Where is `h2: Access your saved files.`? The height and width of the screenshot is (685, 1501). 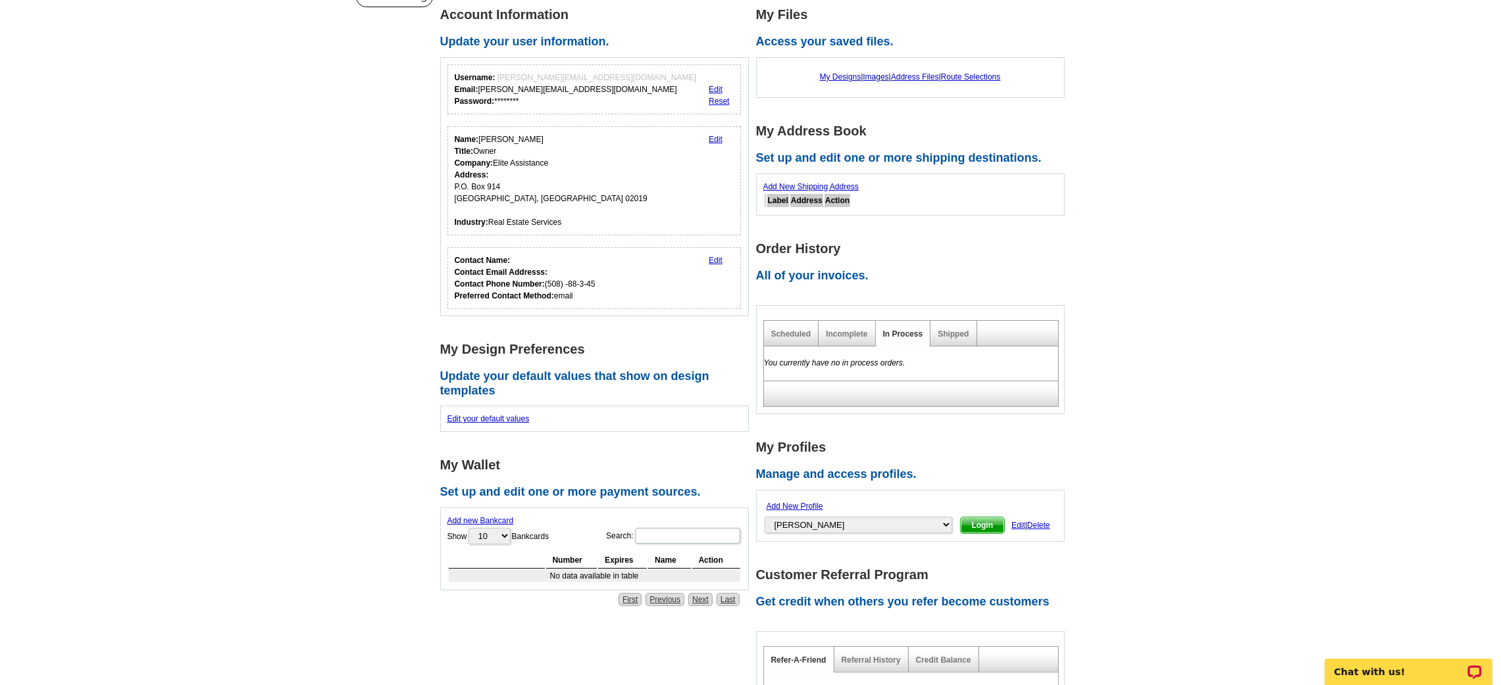 h2: Access your saved files. is located at coordinates (914, 42).